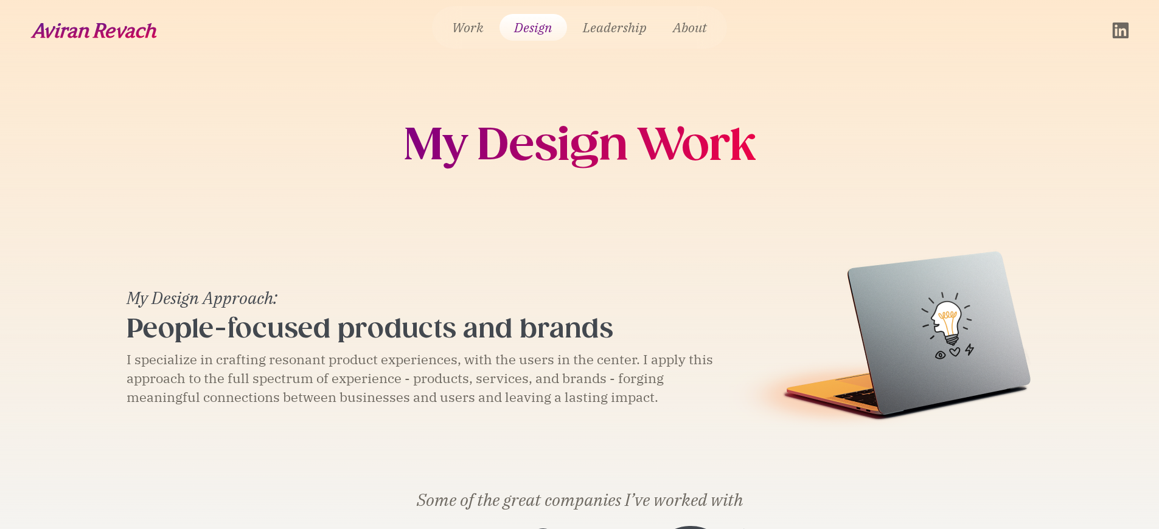 The height and width of the screenshot is (529, 1159). What do you see at coordinates (94, 30) in the screenshot?
I see `a: home` at bounding box center [94, 30].